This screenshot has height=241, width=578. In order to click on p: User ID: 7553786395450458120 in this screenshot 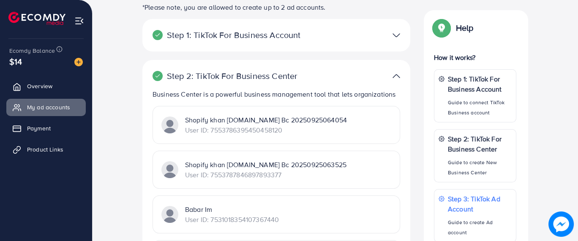, I will do `click(266, 130)`.